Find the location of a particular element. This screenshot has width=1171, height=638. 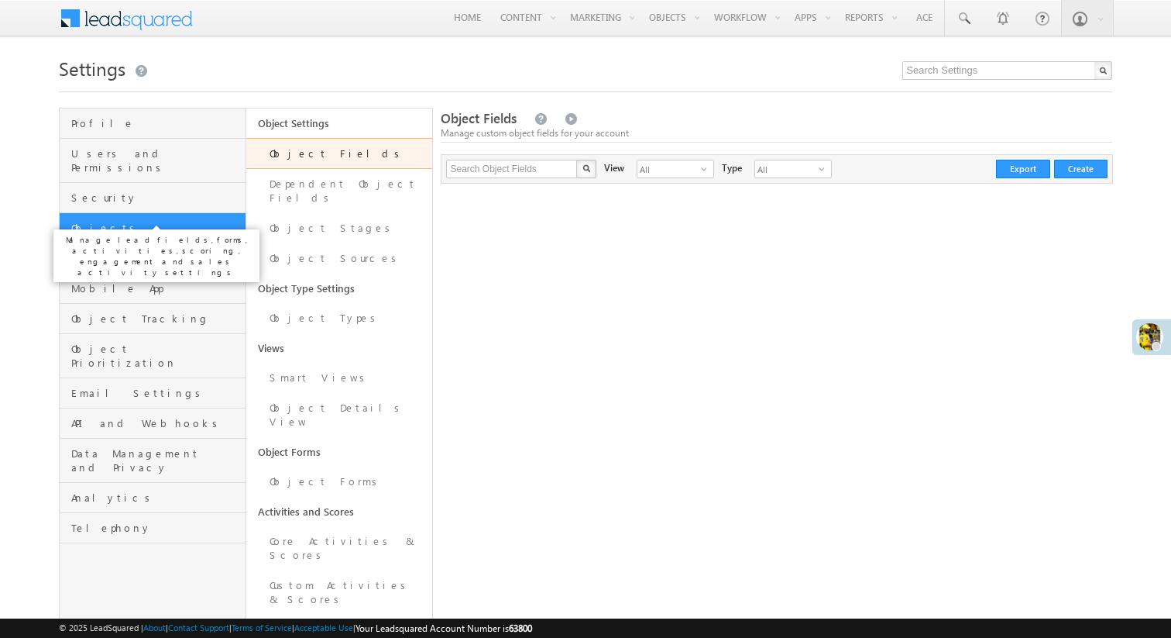

a: Analytics is located at coordinates (153, 497).